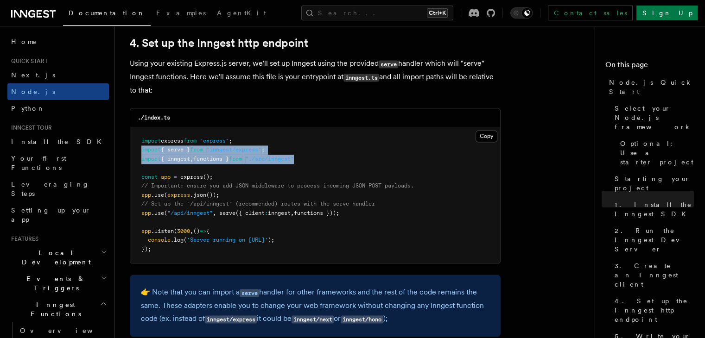 The image size is (705, 338). What do you see at coordinates (198, 195) in the screenshot?
I see `span: .json` at bounding box center [198, 195].